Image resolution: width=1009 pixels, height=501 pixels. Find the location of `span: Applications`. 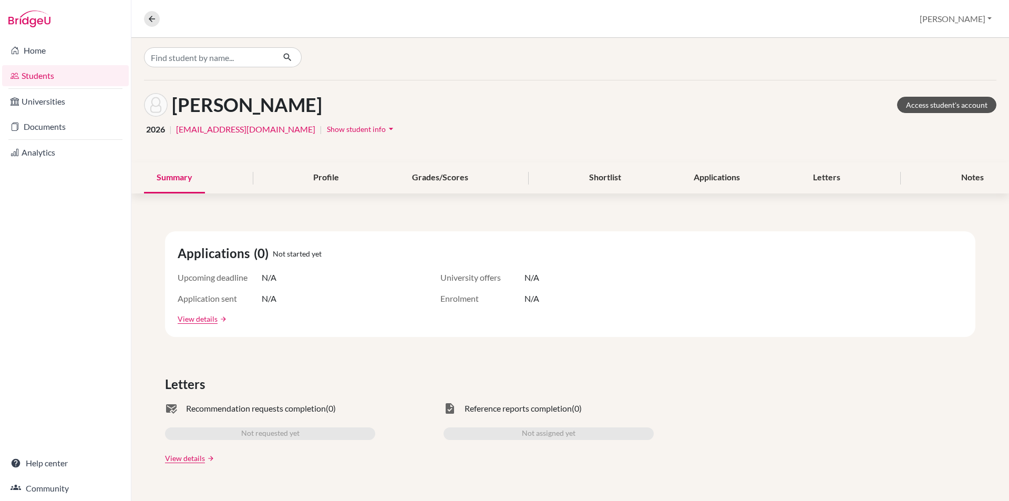

span: Applications is located at coordinates (215, 253).